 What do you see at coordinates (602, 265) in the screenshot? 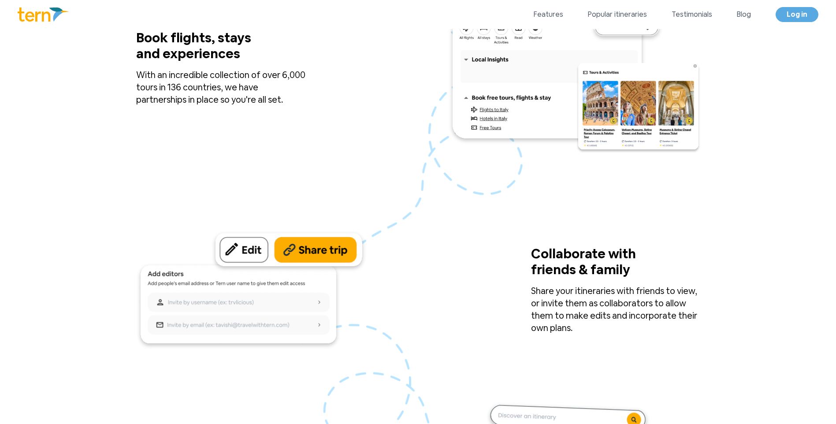
I see `p: Collaborate with friends & family` at bounding box center [602, 265].